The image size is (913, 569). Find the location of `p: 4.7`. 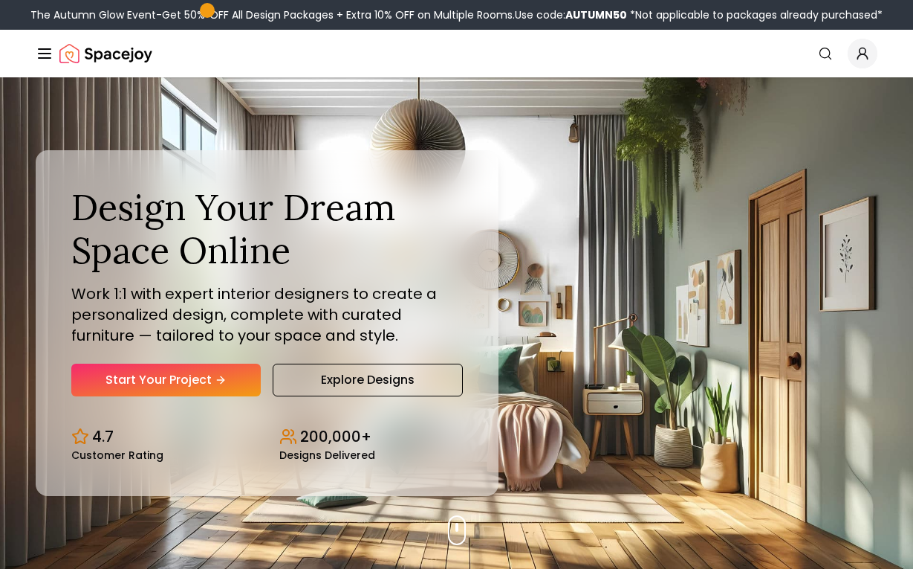

p: 4.7 is located at coordinates (103, 436).